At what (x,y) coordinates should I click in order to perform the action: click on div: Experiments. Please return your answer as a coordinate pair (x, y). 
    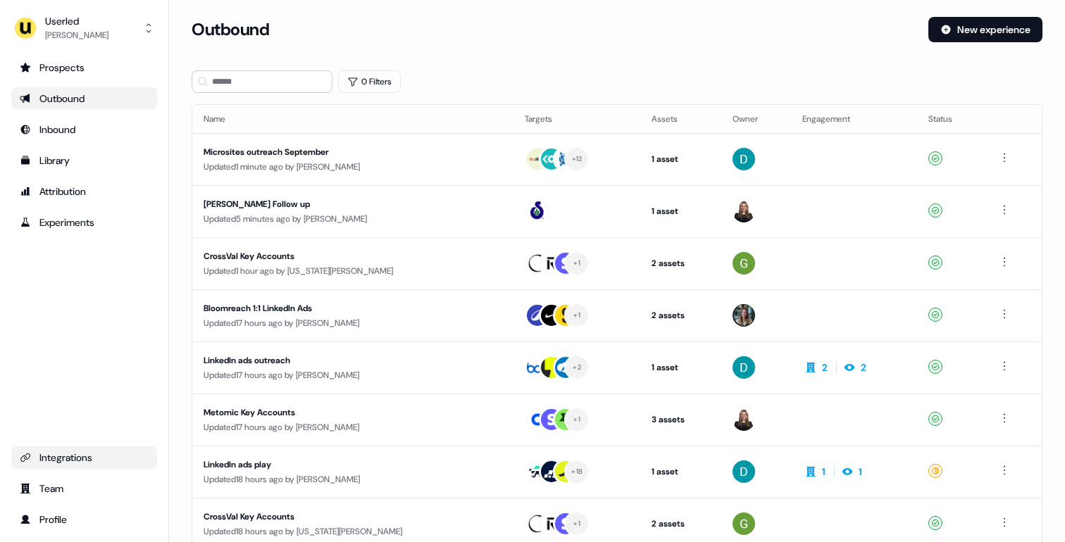
    Looking at the image, I should click on (84, 223).